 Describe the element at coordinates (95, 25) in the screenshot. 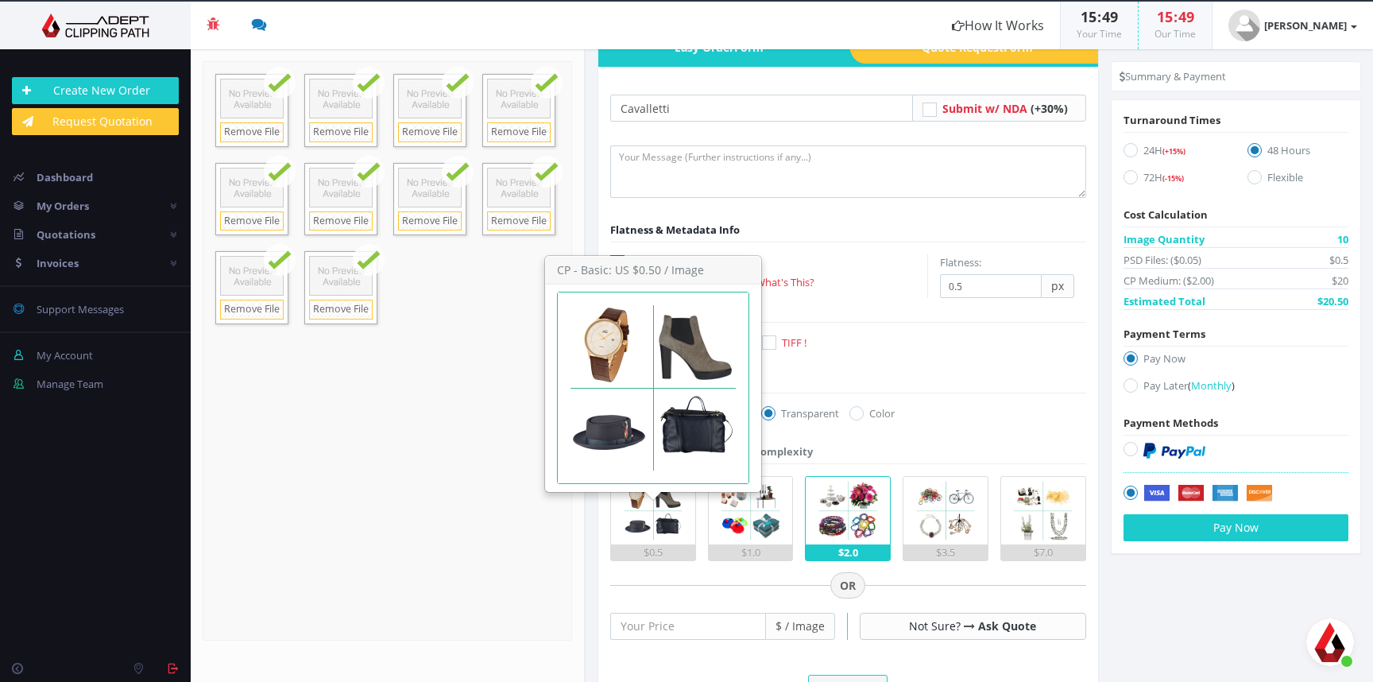

I see `img: Adept Graphics` at that location.